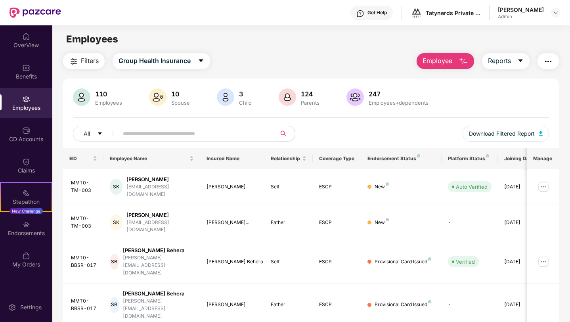 The height and width of the screenshot is (322, 570). What do you see at coordinates (310, 103) in the screenshot?
I see `div: Parents` at bounding box center [310, 103].